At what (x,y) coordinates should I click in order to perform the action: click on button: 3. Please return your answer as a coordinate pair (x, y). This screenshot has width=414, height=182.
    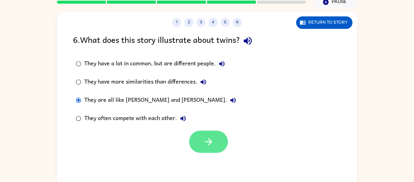
    Looking at the image, I should click on (201, 22).